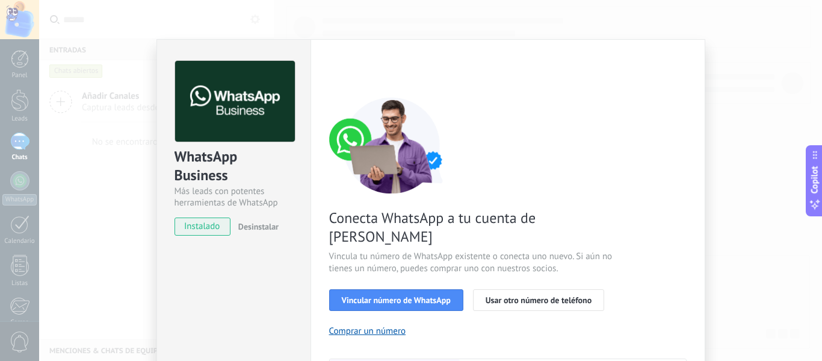 This screenshot has height=361, width=822. I want to click on span: instalado, so click(202, 226).